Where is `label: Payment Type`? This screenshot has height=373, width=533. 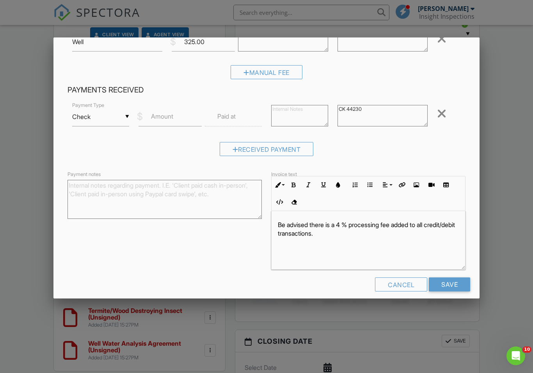 label: Payment Type is located at coordinates (88, 105).